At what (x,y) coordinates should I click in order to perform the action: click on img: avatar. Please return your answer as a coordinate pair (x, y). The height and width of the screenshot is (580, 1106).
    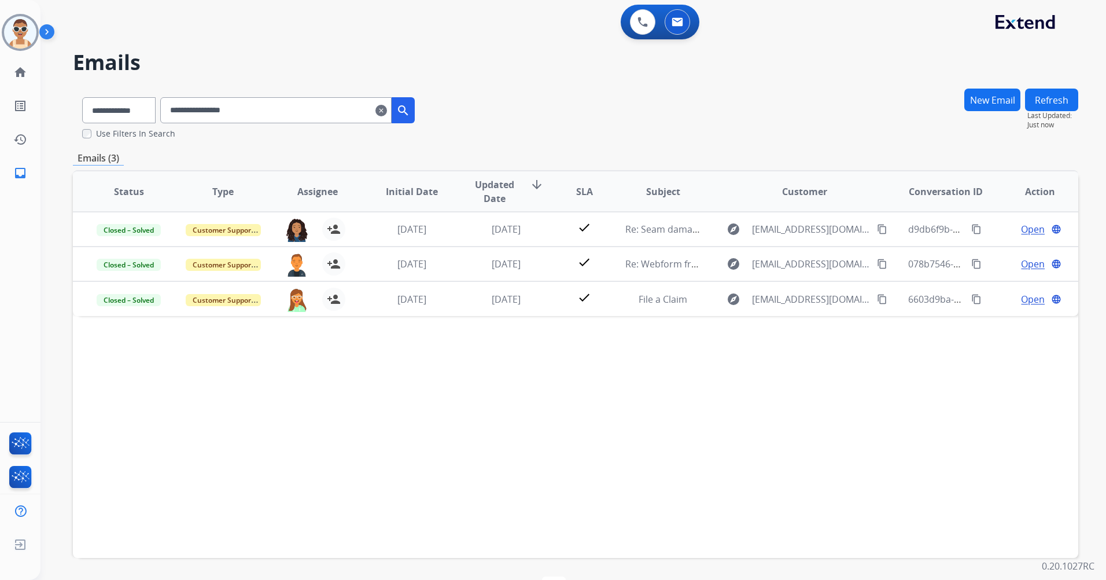
    Looking at the image, I should click on (20, 32).